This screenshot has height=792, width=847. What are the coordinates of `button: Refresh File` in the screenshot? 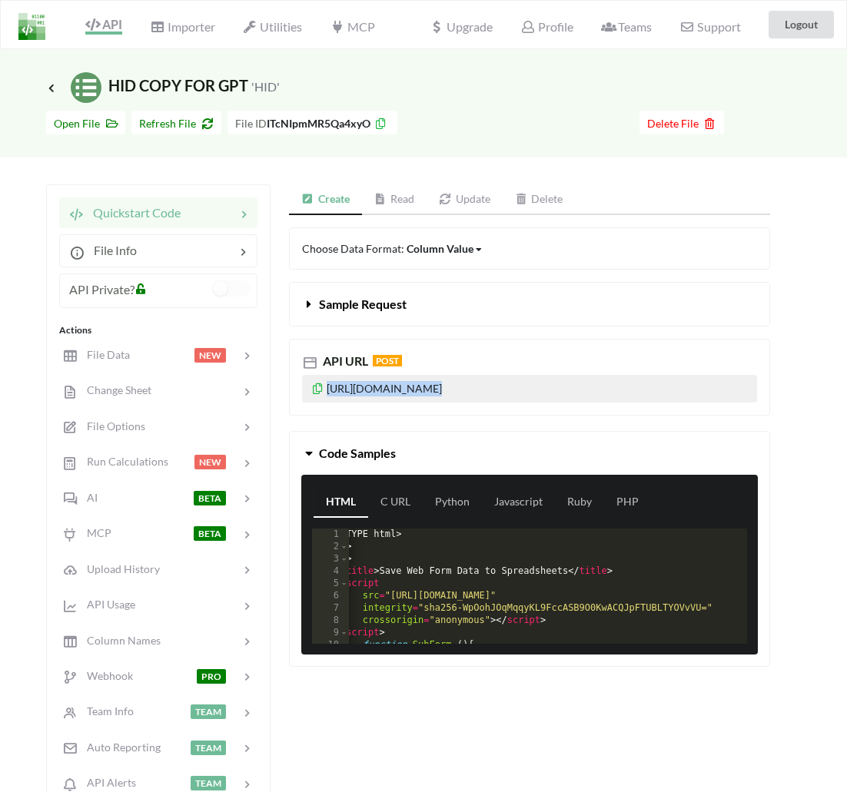 It's located at (176, 122).